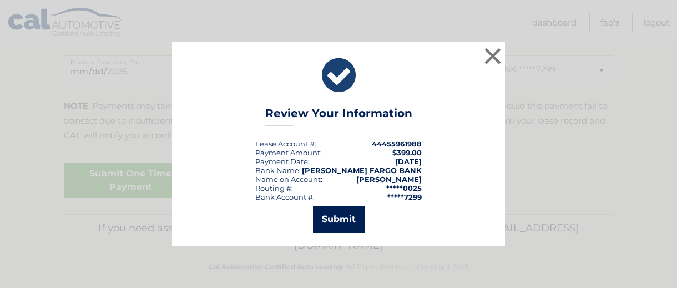 The image size is (677, 288). What do you see at coordinates (281, 161) in the screenshot?
I see `span: Payment Date` at bounding box center [281, 161].